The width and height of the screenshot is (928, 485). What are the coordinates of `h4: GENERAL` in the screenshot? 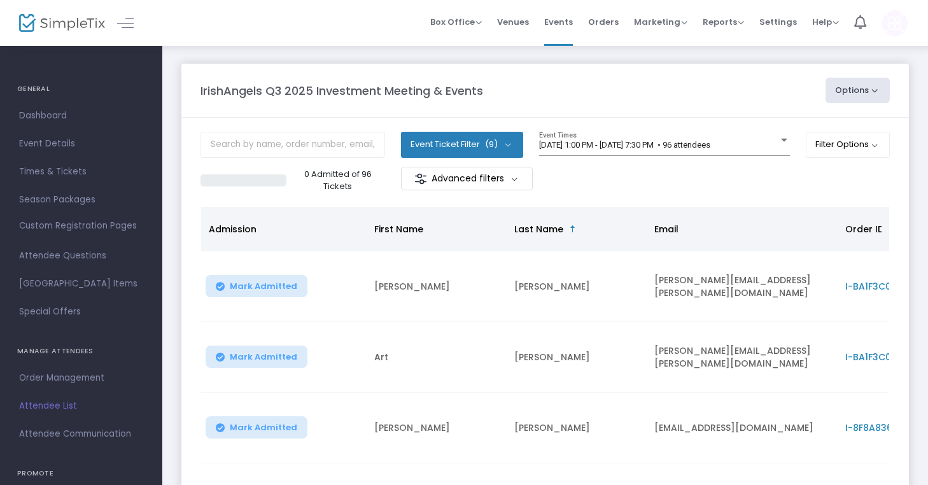 It's located at (81, 89).